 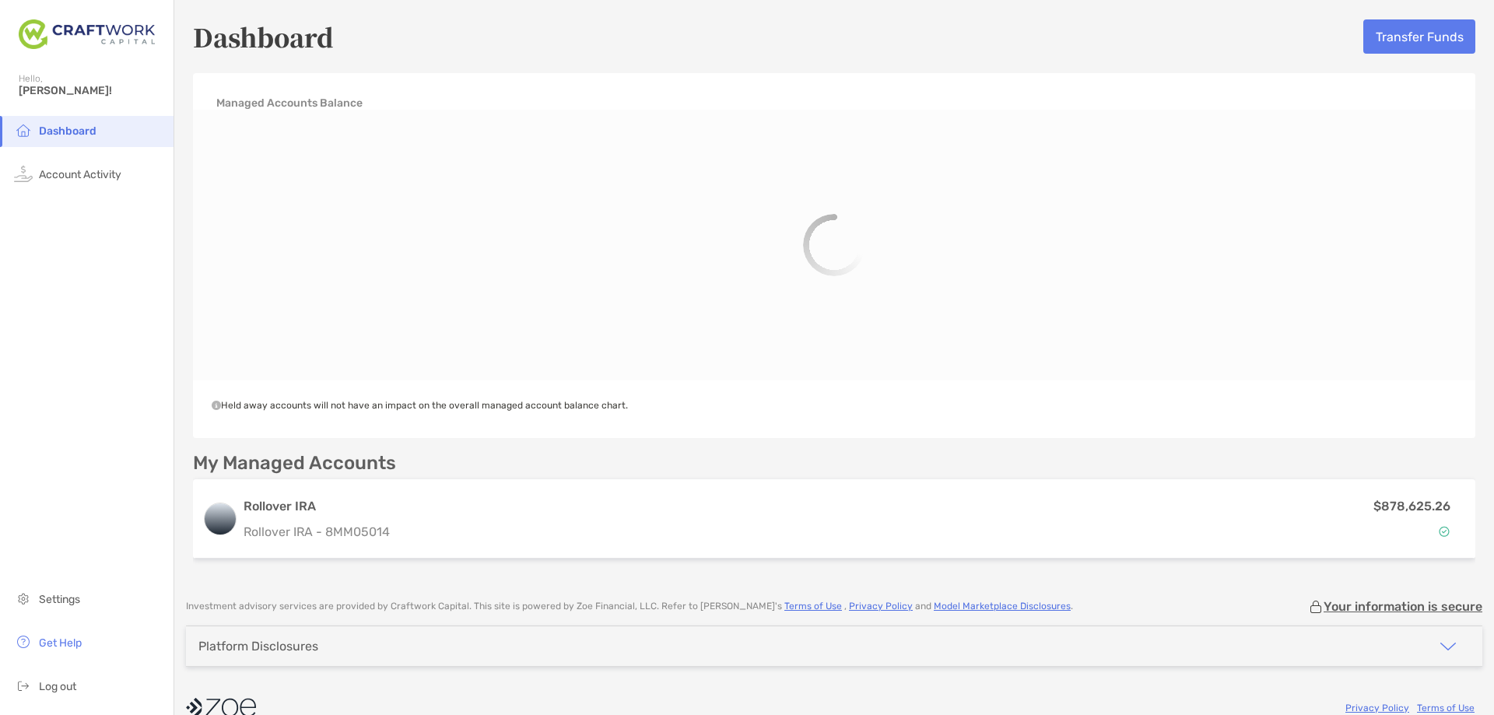 What do you see at coordinates (60, 643) in the screenshot?
I see `span: Get Help` at bounding box center [60, 643].